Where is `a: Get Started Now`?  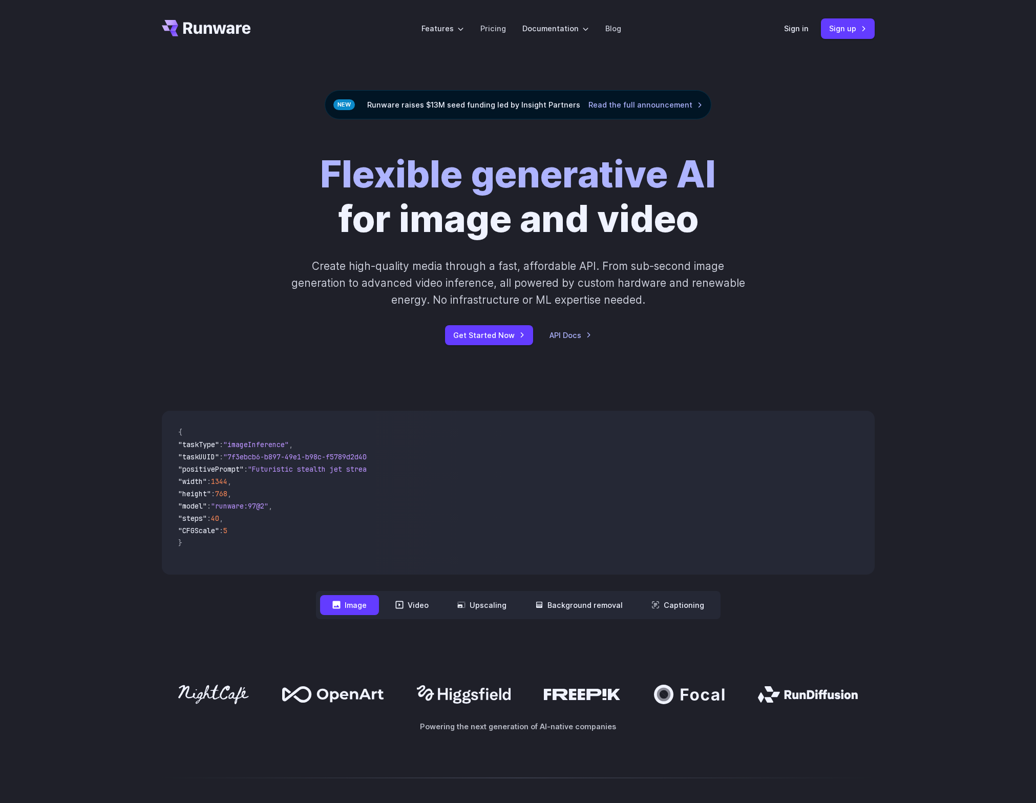
a: Get Started Now is located at coordinates (489, 335).